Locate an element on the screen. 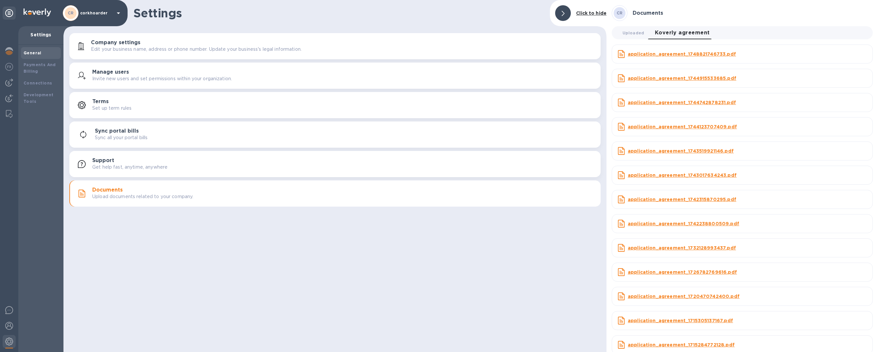  h3: Support is located at coordinates (103, 160).